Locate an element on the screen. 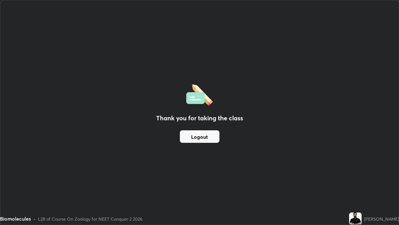  img: offlineFeedback.1438e8b3.svg is located at coordinates (200, 94).